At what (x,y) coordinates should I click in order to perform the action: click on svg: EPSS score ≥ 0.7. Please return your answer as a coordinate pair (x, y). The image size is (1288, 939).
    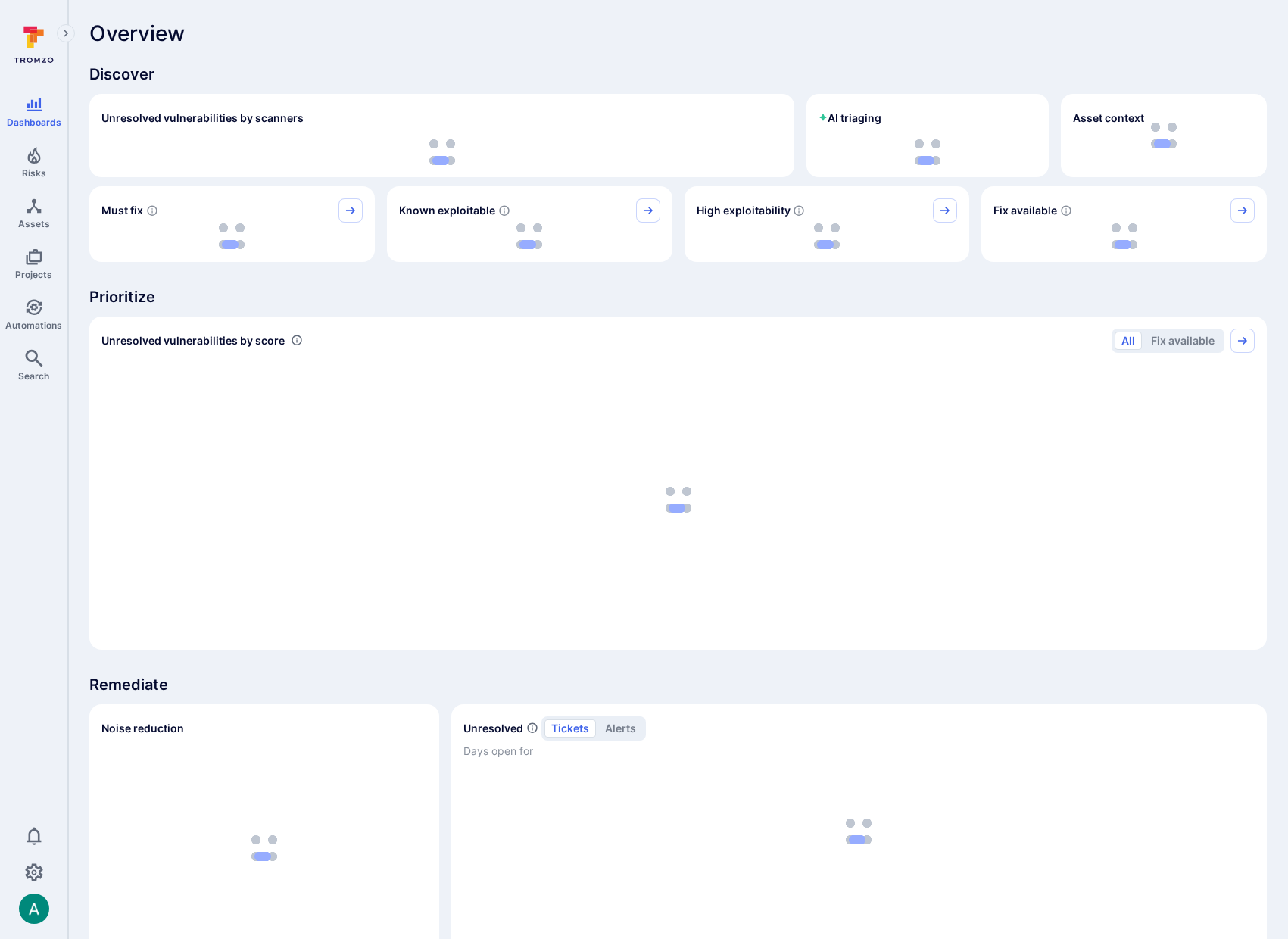
    Looking at the image, I should click on (799, 210).